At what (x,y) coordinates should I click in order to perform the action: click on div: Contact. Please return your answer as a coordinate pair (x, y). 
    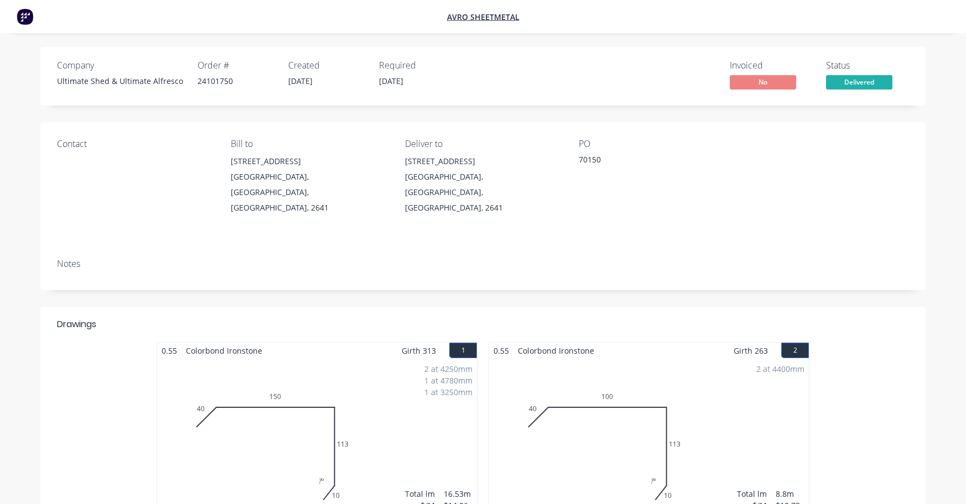
    Looking at the image, I should click on (135, 144).